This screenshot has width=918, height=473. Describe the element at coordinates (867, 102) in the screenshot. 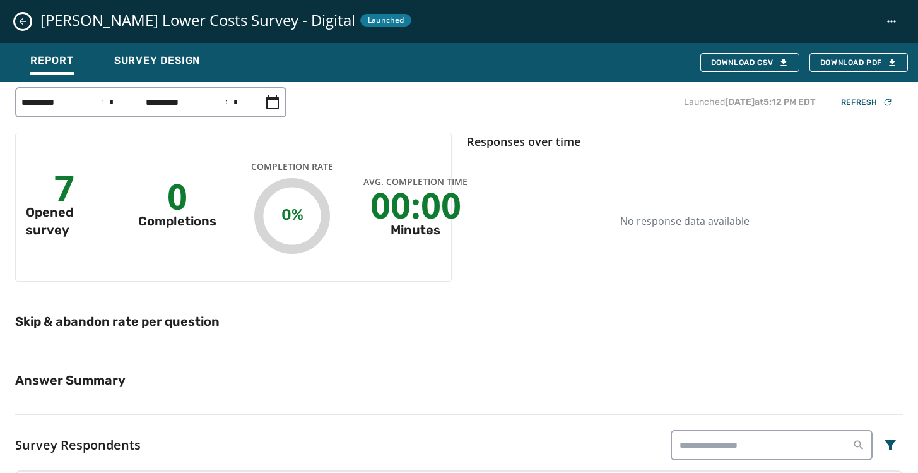

I see `button: Refresh` at that location.